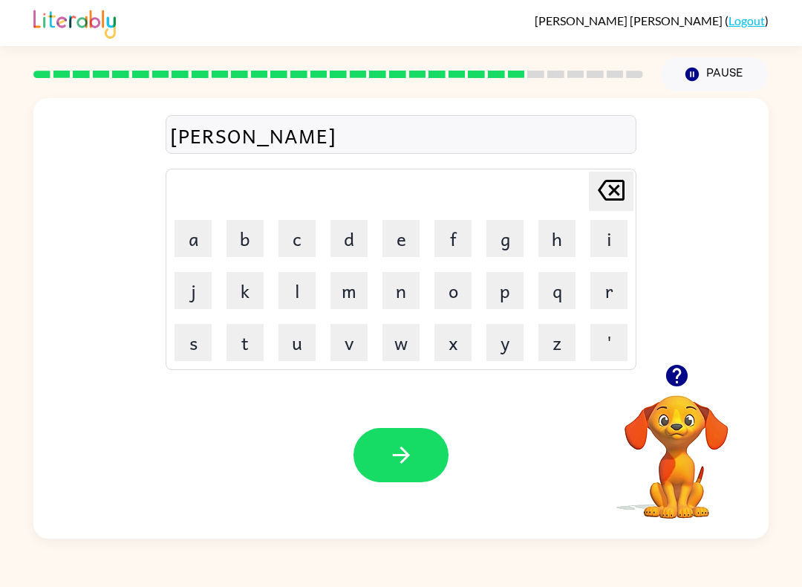 This screenshot has width=802, height=587. I want to click on button: x, so click(453, 342).